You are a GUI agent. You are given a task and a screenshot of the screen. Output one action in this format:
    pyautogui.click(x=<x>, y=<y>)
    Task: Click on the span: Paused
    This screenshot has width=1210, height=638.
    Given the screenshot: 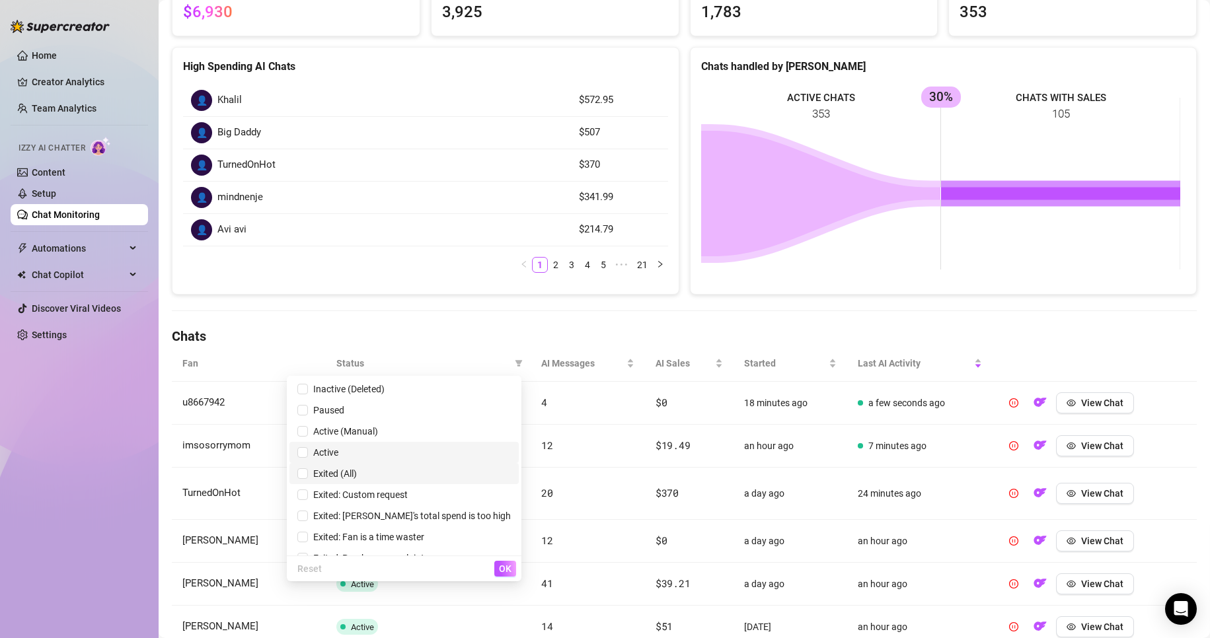 What is the action you would take?
    pyautogui.click(x=326, y=410)
    